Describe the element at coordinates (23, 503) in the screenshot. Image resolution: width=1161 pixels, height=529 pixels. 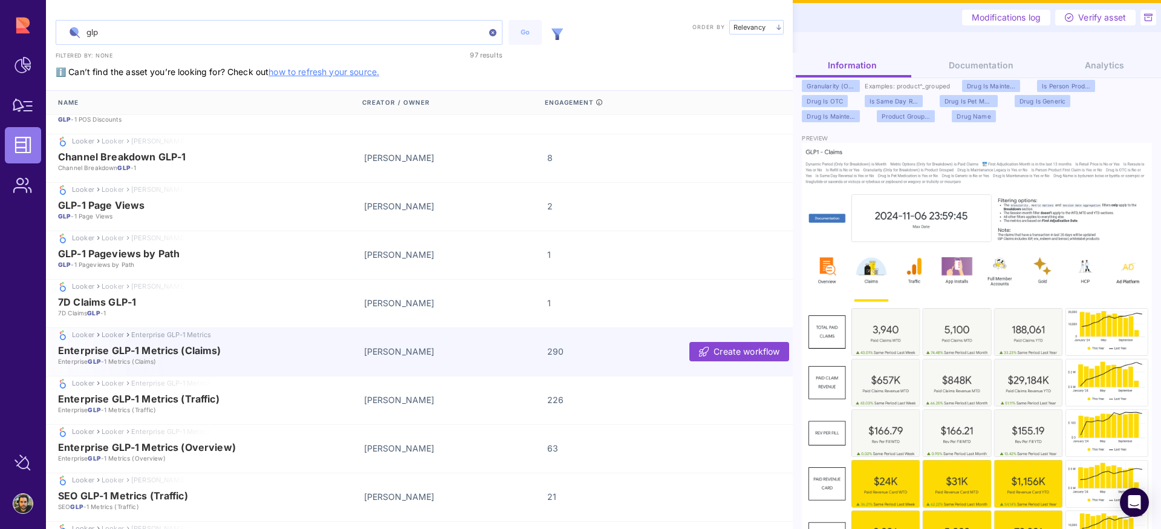
I see `img: account-photo` at that location.